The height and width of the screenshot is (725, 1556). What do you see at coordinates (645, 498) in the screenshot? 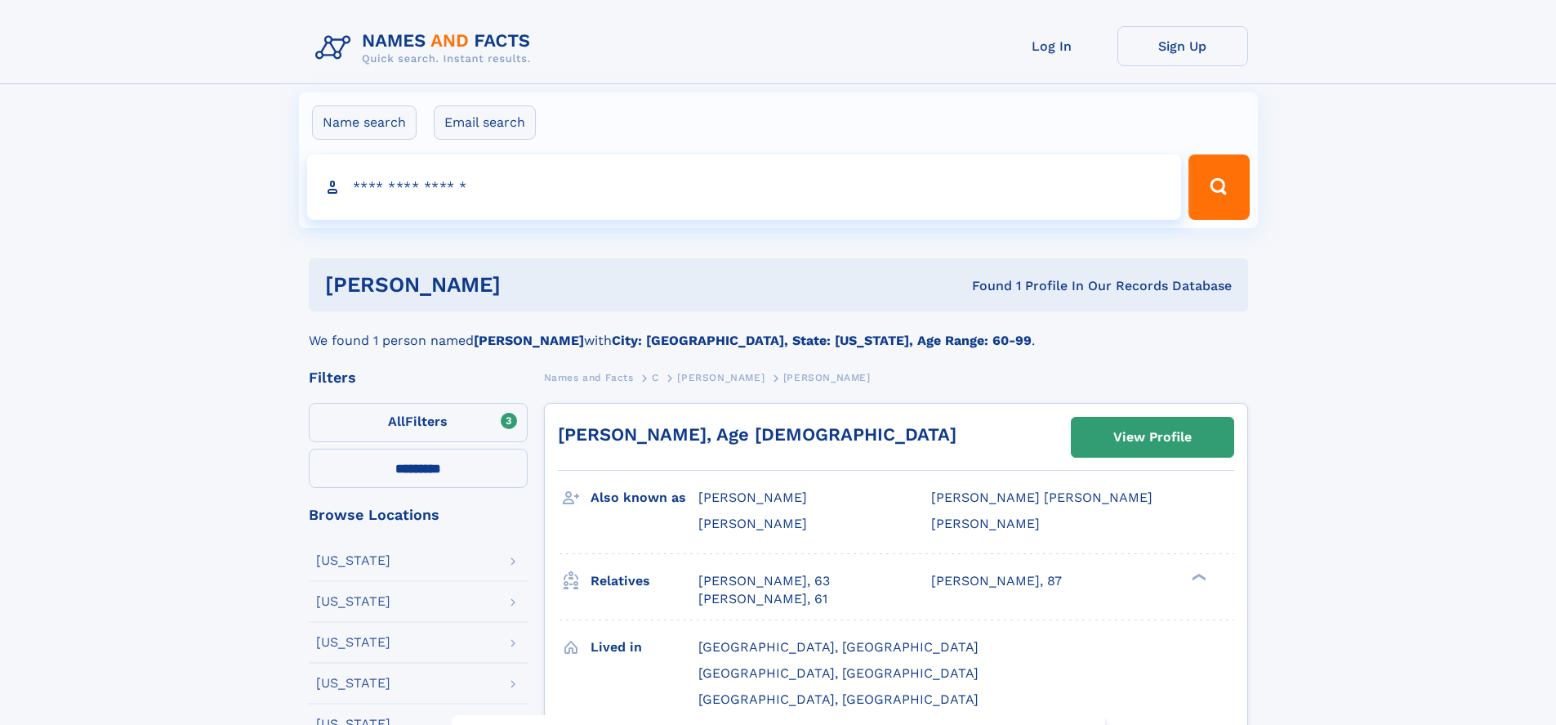
I see `h3: Also known as` at bounding box center [645, 498].